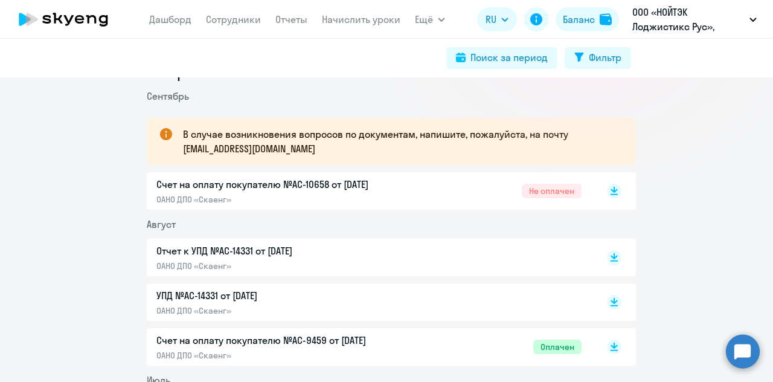 This screenshot has height=382, width=773. I want to click on div: Баланс, so click(578, 19).